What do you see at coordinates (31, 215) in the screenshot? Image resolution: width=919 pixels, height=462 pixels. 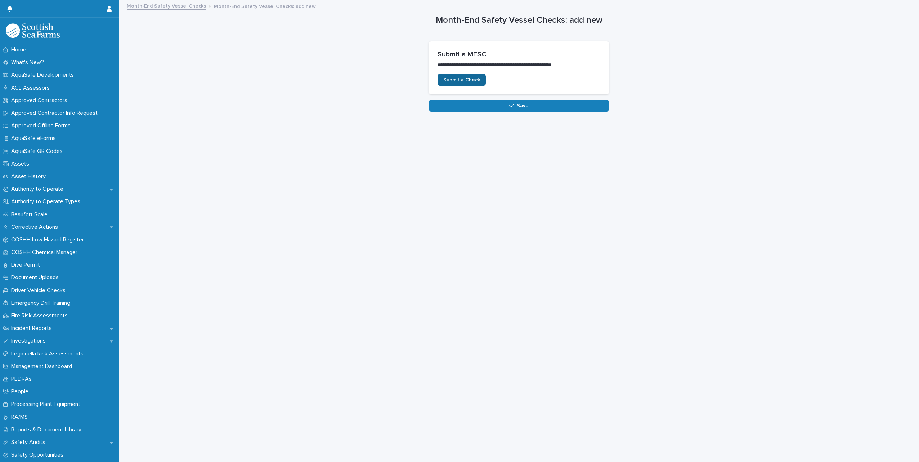 I see `p: Beaufort Scale` at bounding box center [31, 215].